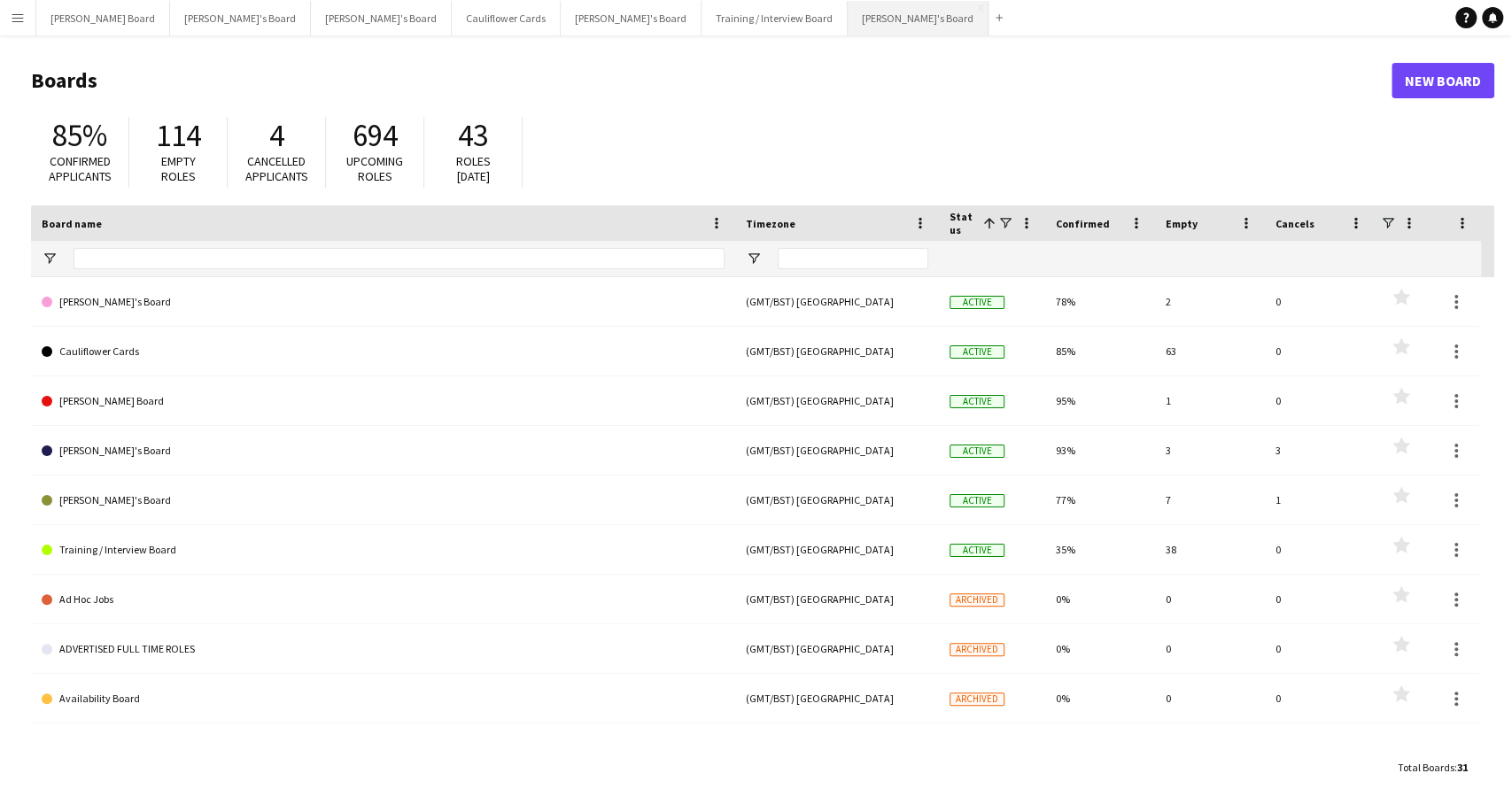 The image size is (1512, 812). What do you see at coordinates (1209, 351) in the screenshot?
I see `div: 63` at bounding box center [1209, 351].